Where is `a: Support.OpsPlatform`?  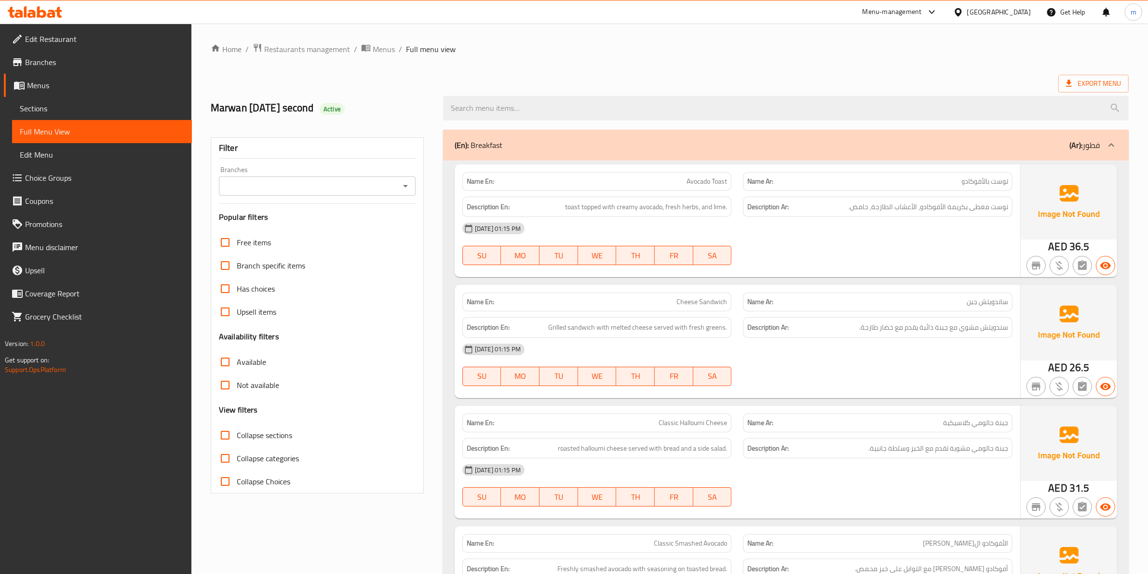 a: Support.OpsPlatform is located at coordinates (35, 370).